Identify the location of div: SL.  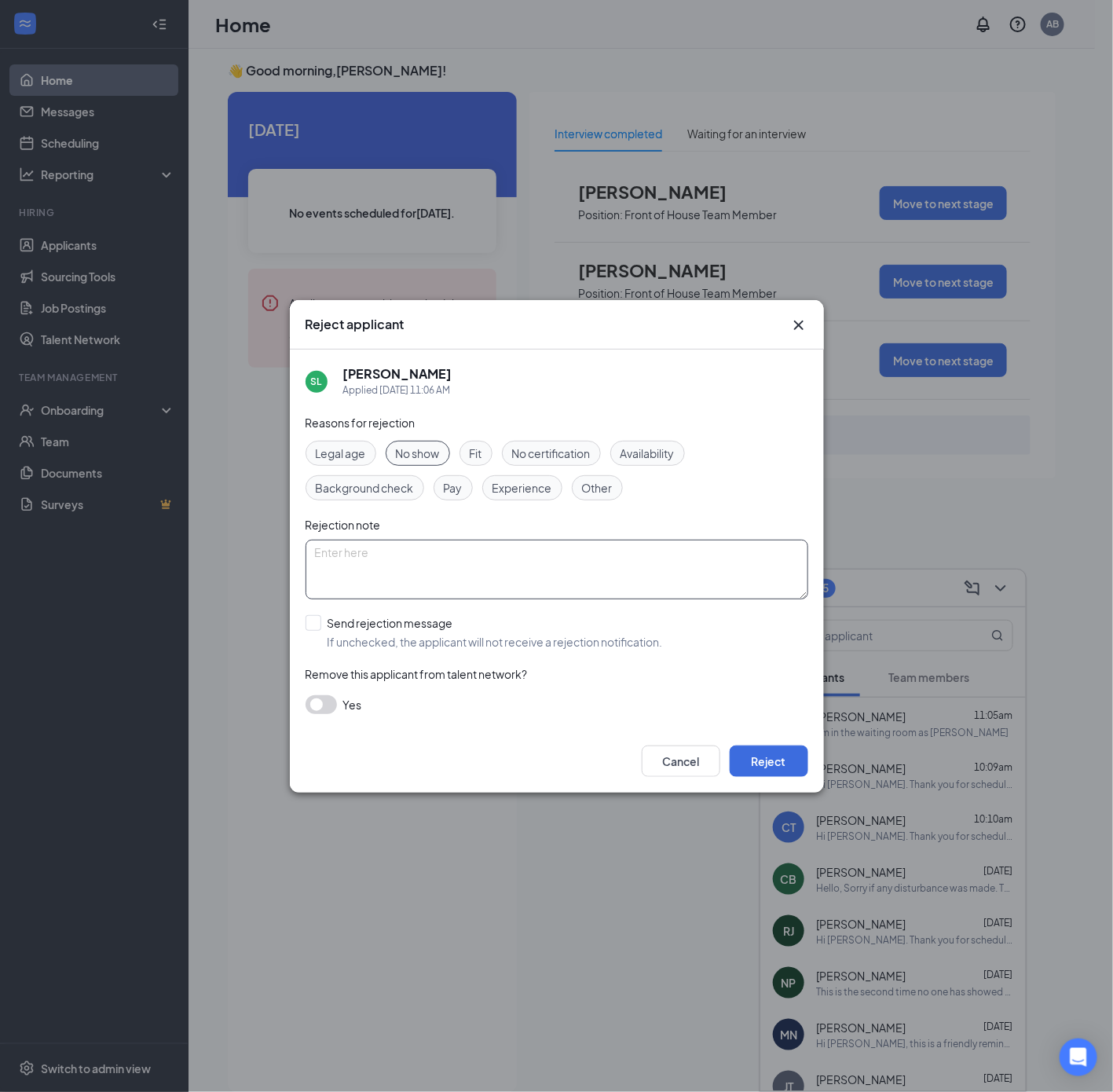
(317, 381).